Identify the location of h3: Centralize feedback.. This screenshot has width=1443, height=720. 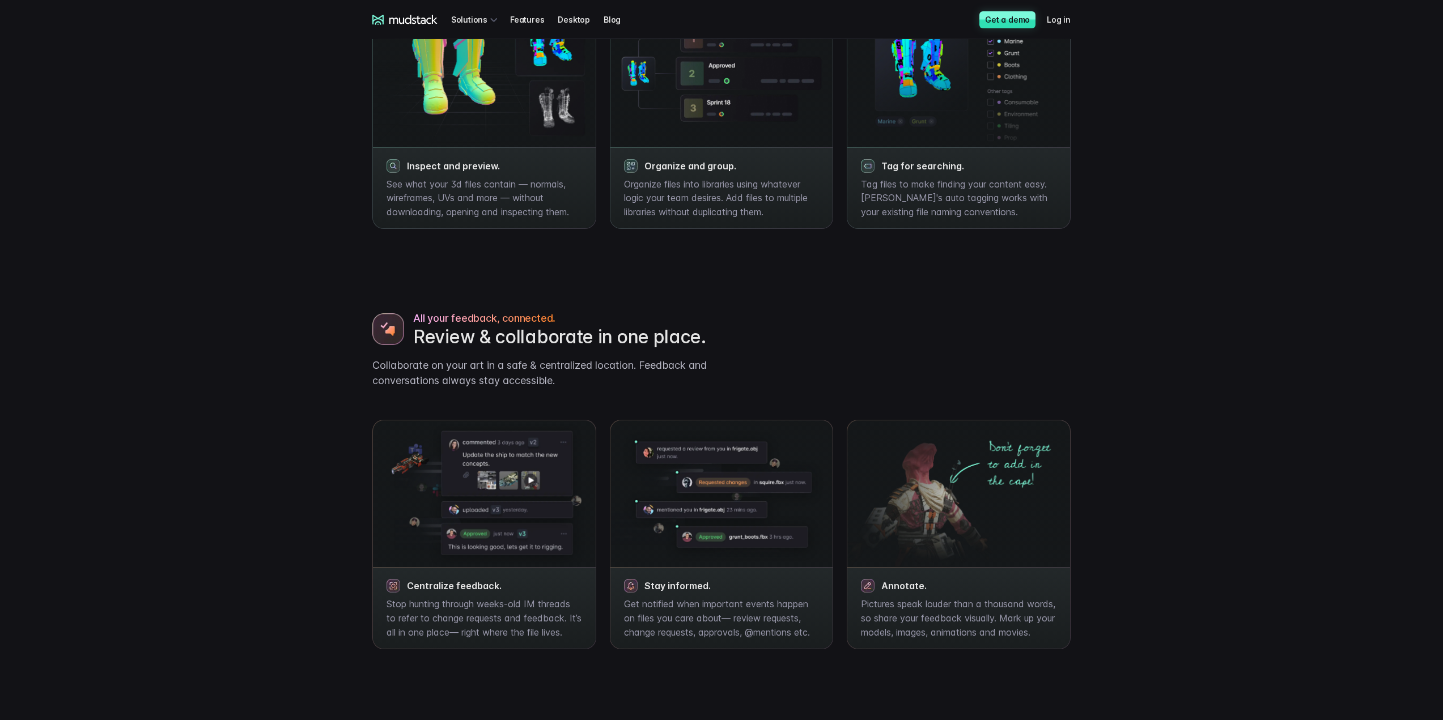
(494, 586).